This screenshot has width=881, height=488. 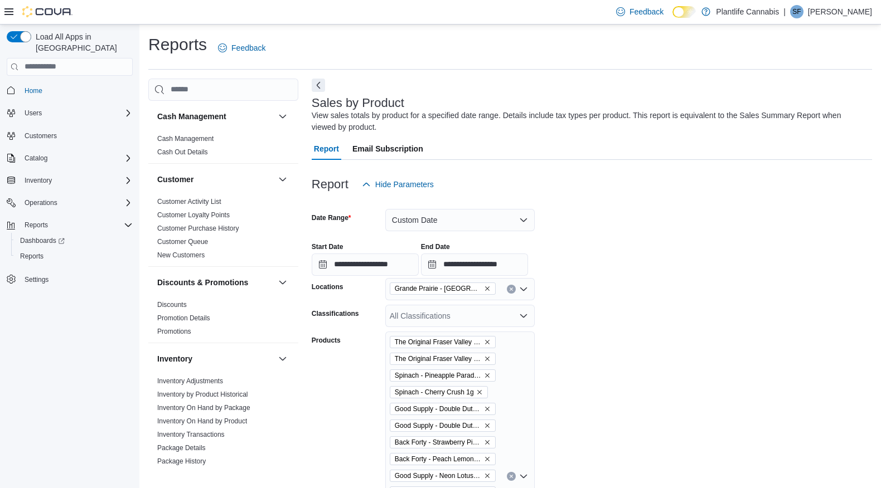 I want to click on div: Discounts & Promotions, so click(x=223, y=321).